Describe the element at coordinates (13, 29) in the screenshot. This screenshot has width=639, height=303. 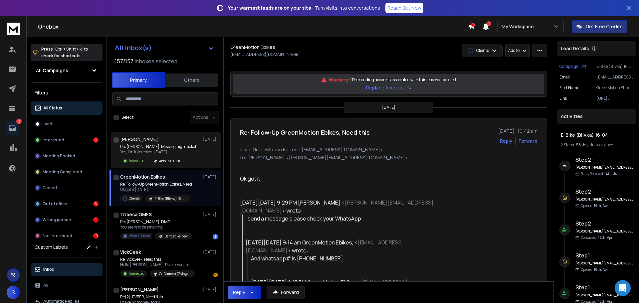
I see `img: logo` at that location.